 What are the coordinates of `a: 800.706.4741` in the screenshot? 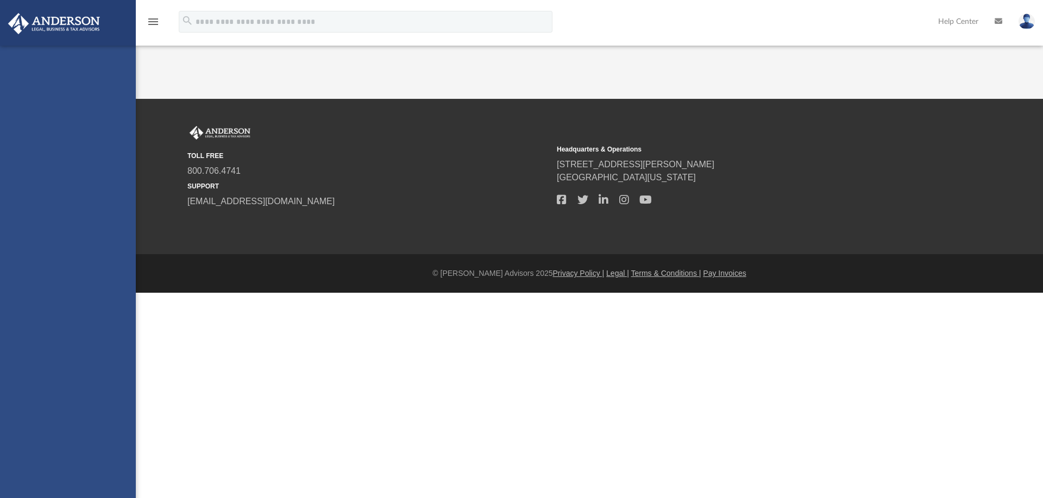 It's located at (214, 171).